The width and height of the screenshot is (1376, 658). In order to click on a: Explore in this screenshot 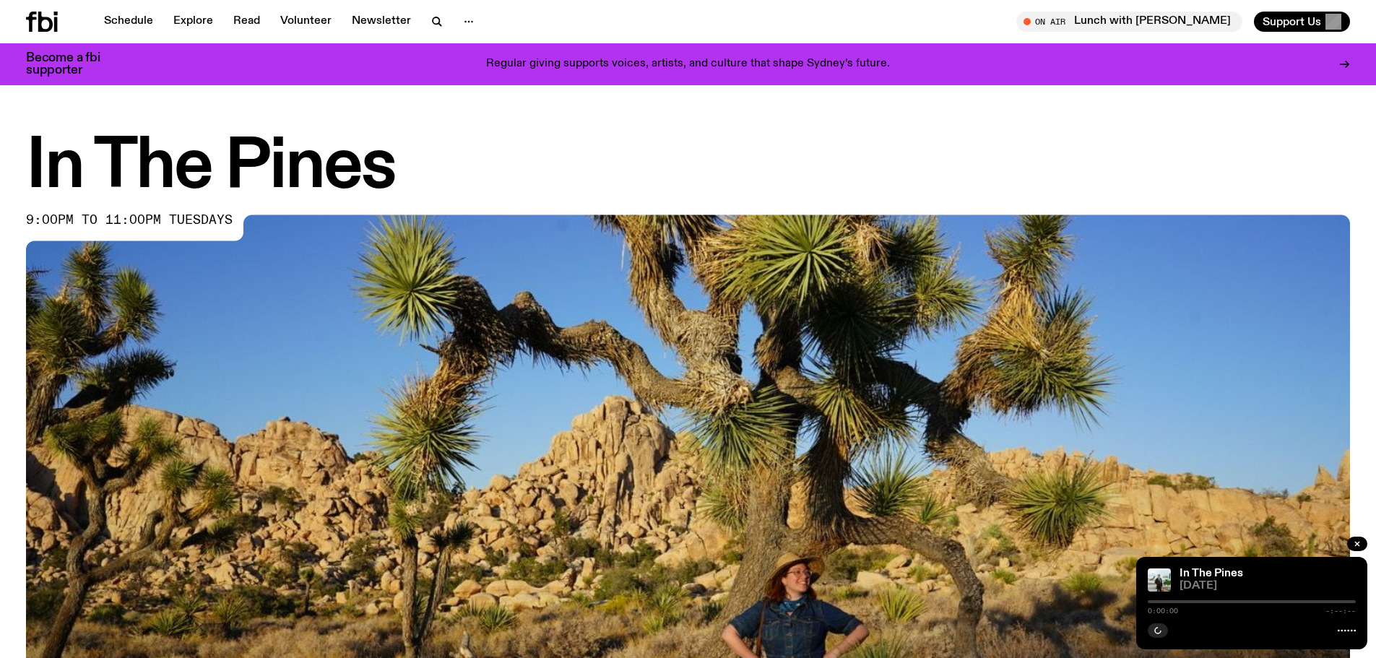, I will do `click(193, 22)`.